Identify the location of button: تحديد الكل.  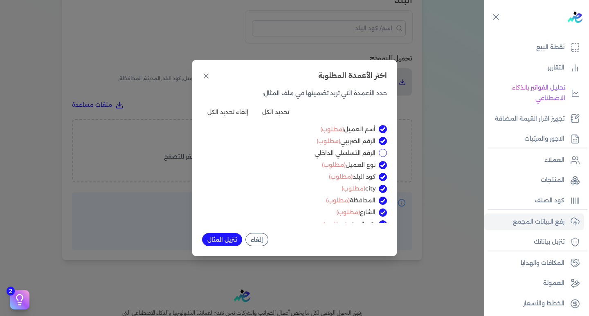
(276, 112).